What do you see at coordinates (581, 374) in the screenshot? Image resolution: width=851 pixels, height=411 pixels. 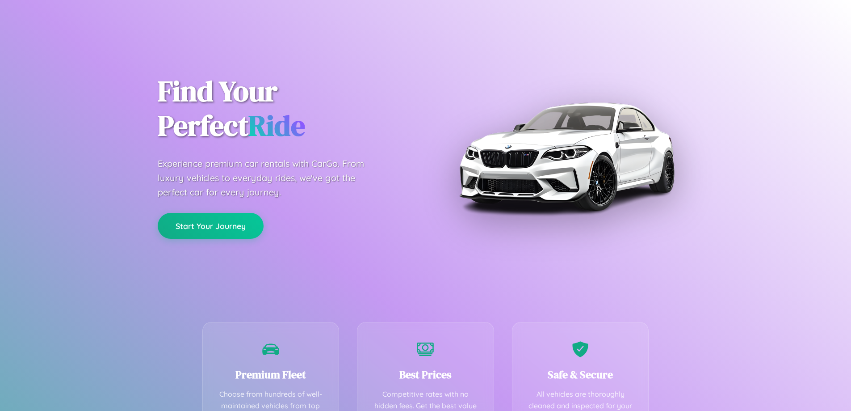 I see `h3: Safe & Secure` at bounding box center [581, 374].